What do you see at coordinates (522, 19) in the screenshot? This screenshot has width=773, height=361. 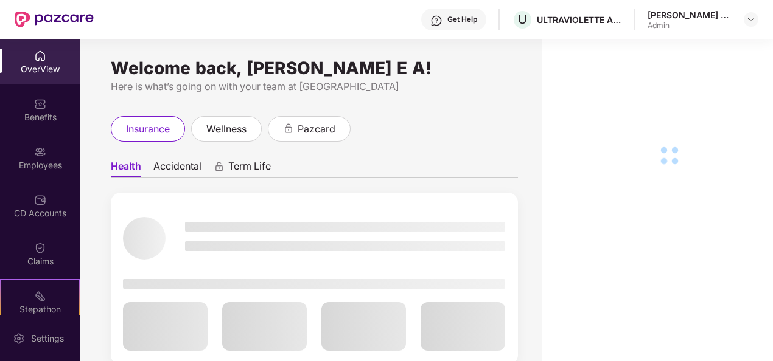 I see `span: U` at bounding box center [522, 19].